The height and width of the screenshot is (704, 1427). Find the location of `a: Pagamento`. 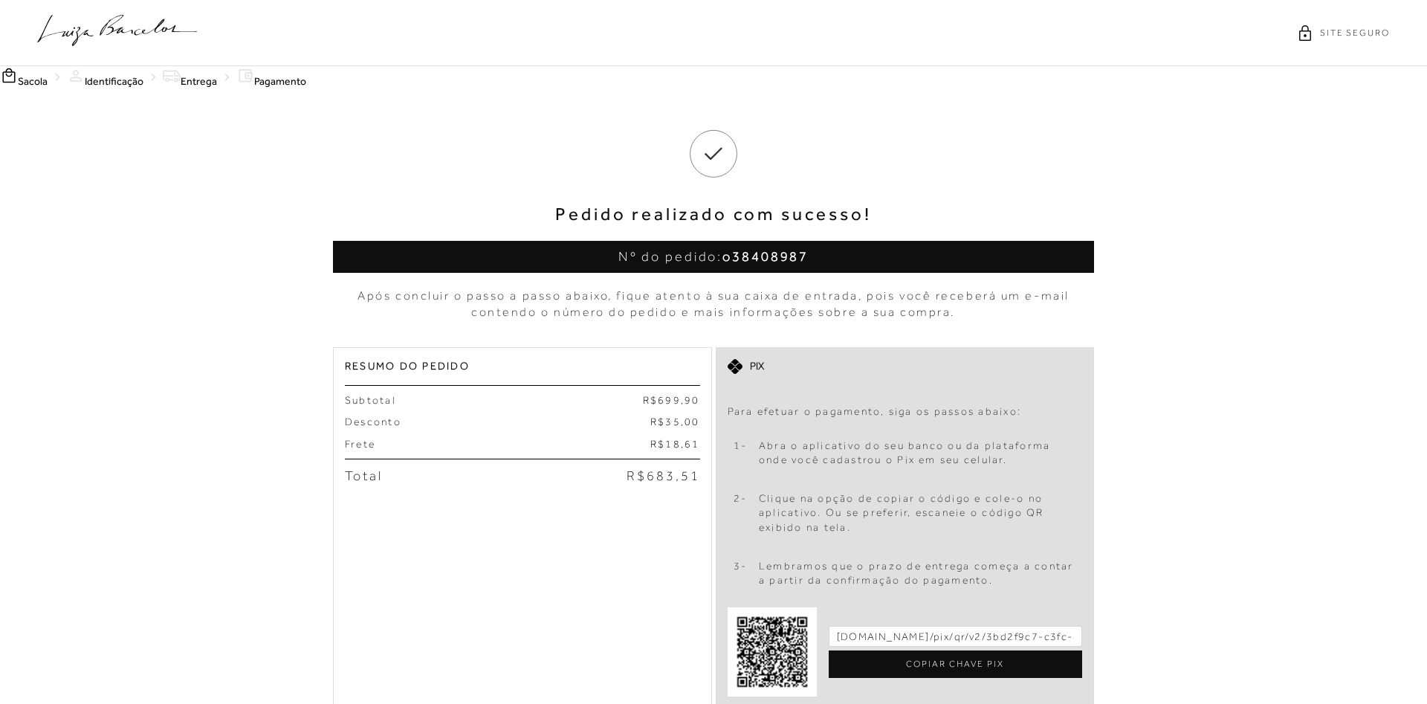

a: Pagamento is located at coordinates (271, 81).